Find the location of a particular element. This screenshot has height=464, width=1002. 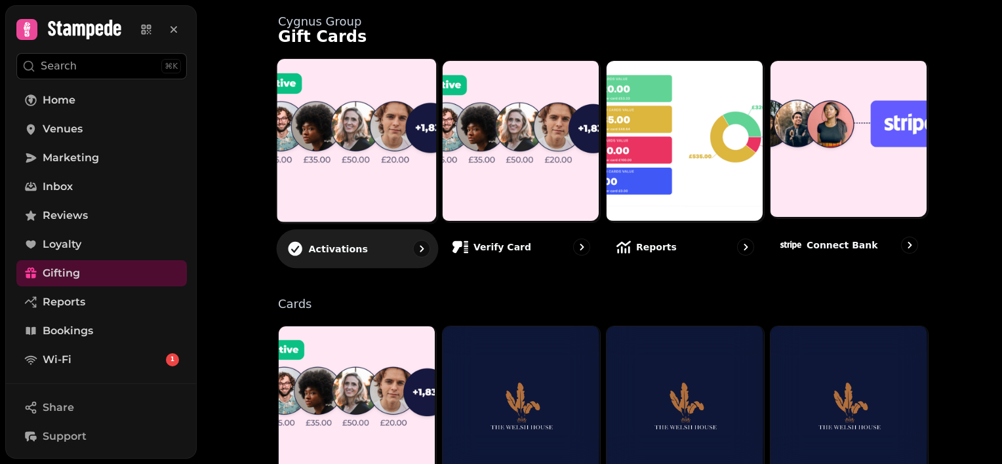

a: Reports is located at coordinates (102, 302).